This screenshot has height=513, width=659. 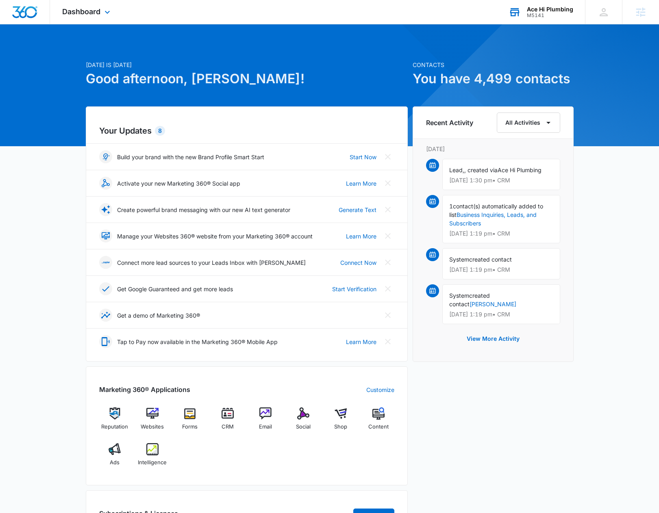 I want to click on a: Intelligence, so click(x=152, y=458).